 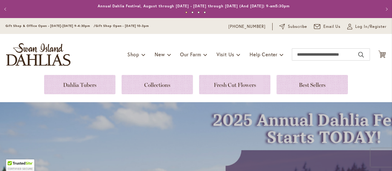 I want to click on a: Subscribe, so click(x=293, y=27).